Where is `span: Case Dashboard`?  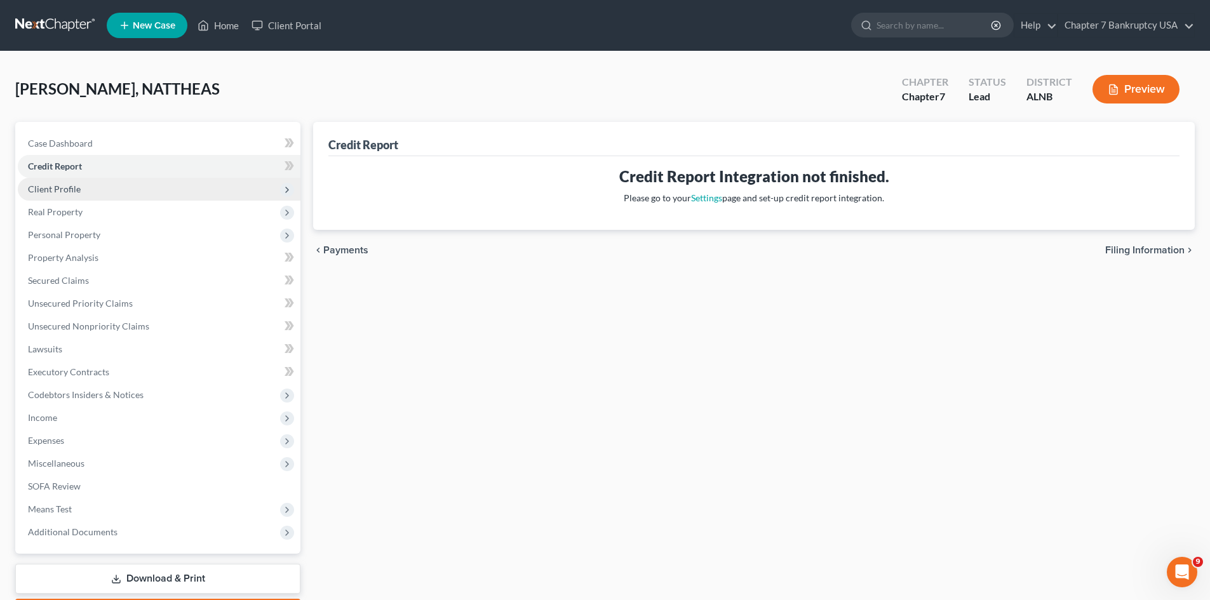
span: Case Dashboard is located at coordinates (60, 143).